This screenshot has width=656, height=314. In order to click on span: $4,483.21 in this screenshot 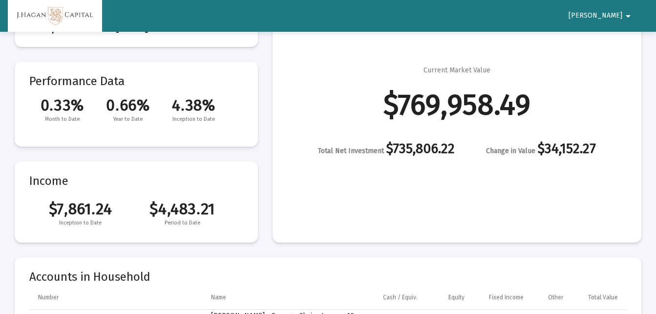, I will do `click(182, 209)`.